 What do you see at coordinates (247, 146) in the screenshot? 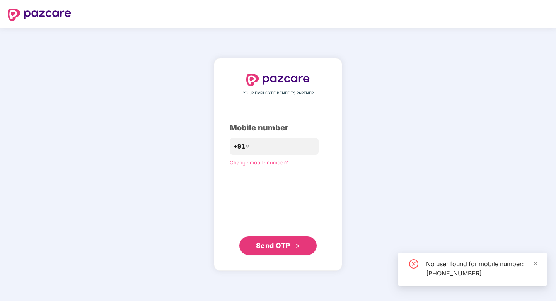
I see `span: down` at bounding box center [247, 146].